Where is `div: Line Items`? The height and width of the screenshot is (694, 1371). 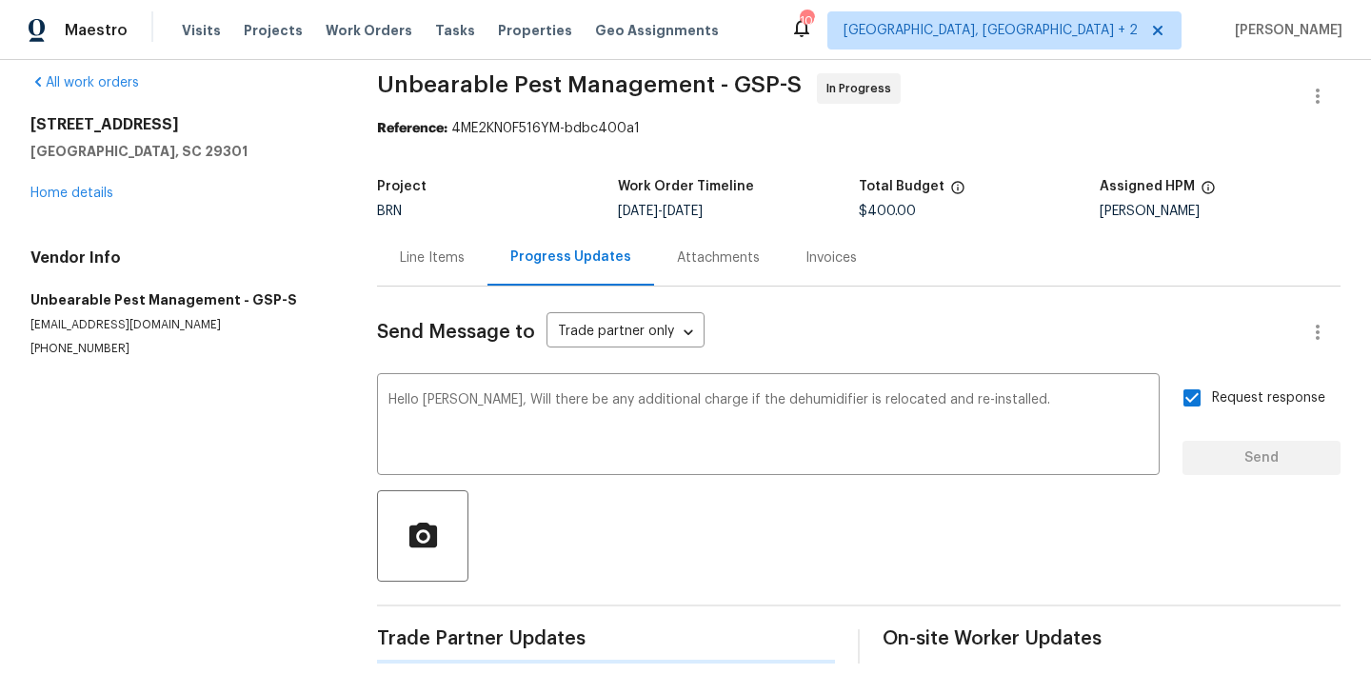
div: Line Items is located at coordinates (432, 258).